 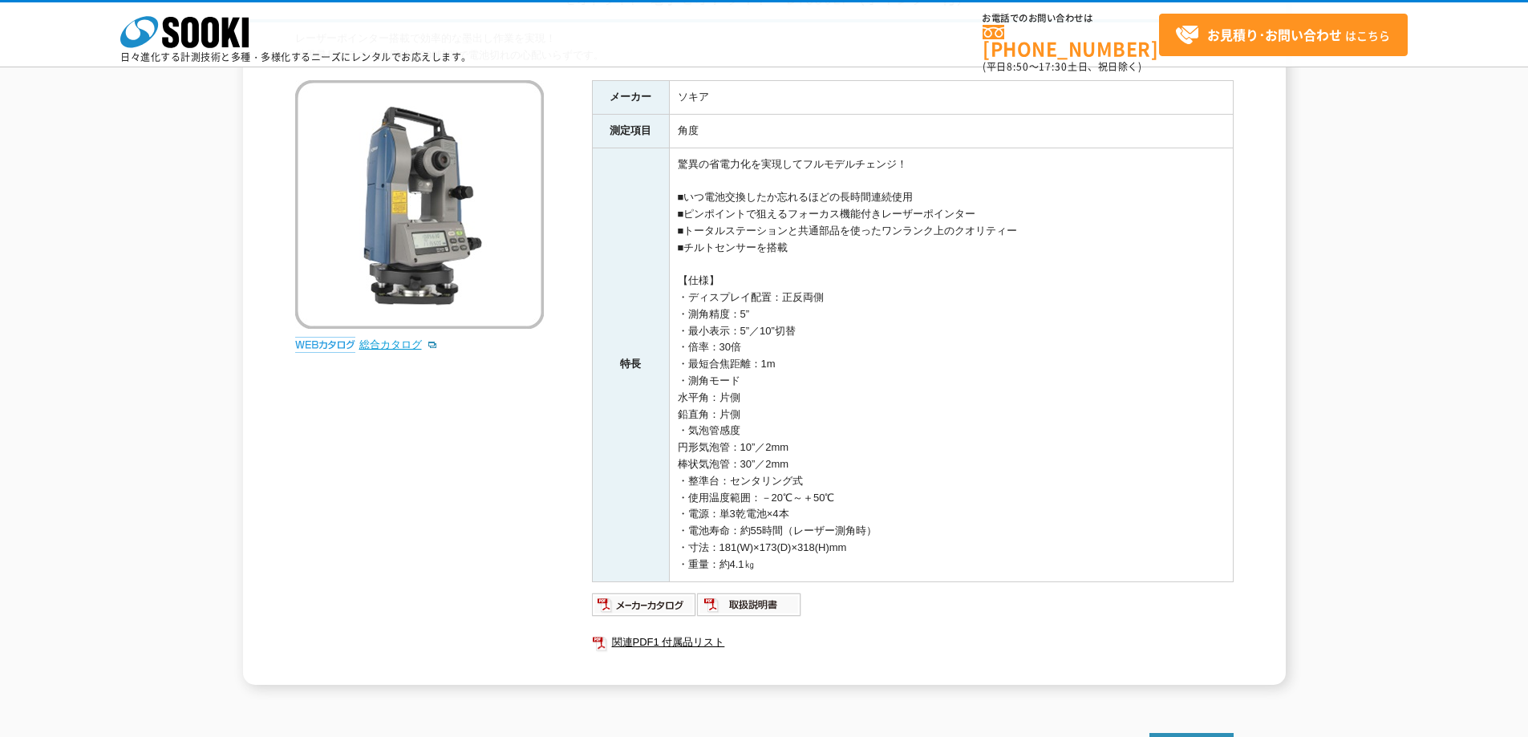 What do you see at coordinates (644, 605) in the screenshot?
I see `img: メーカーカタログ` at bounding box center [644, 605].